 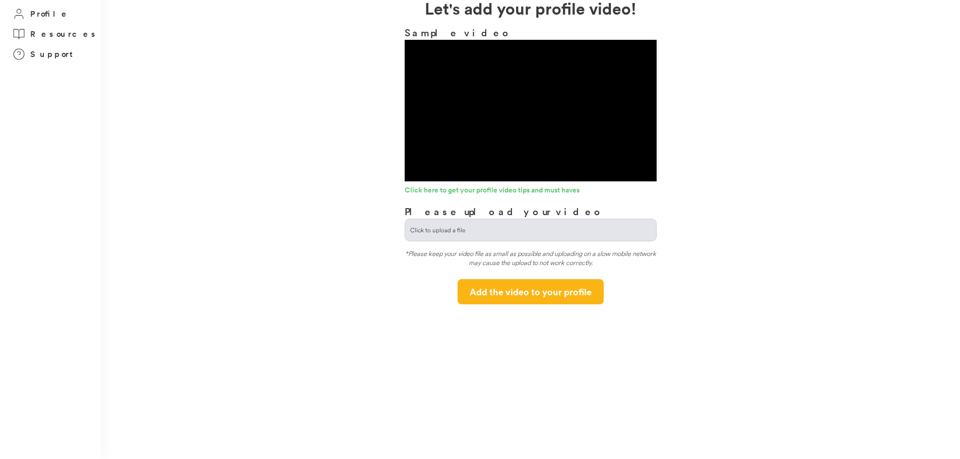 What do you see at coordinates (64, 34) in the screenshot?
I see `h3: Resources` at bounding box center [64, 34].